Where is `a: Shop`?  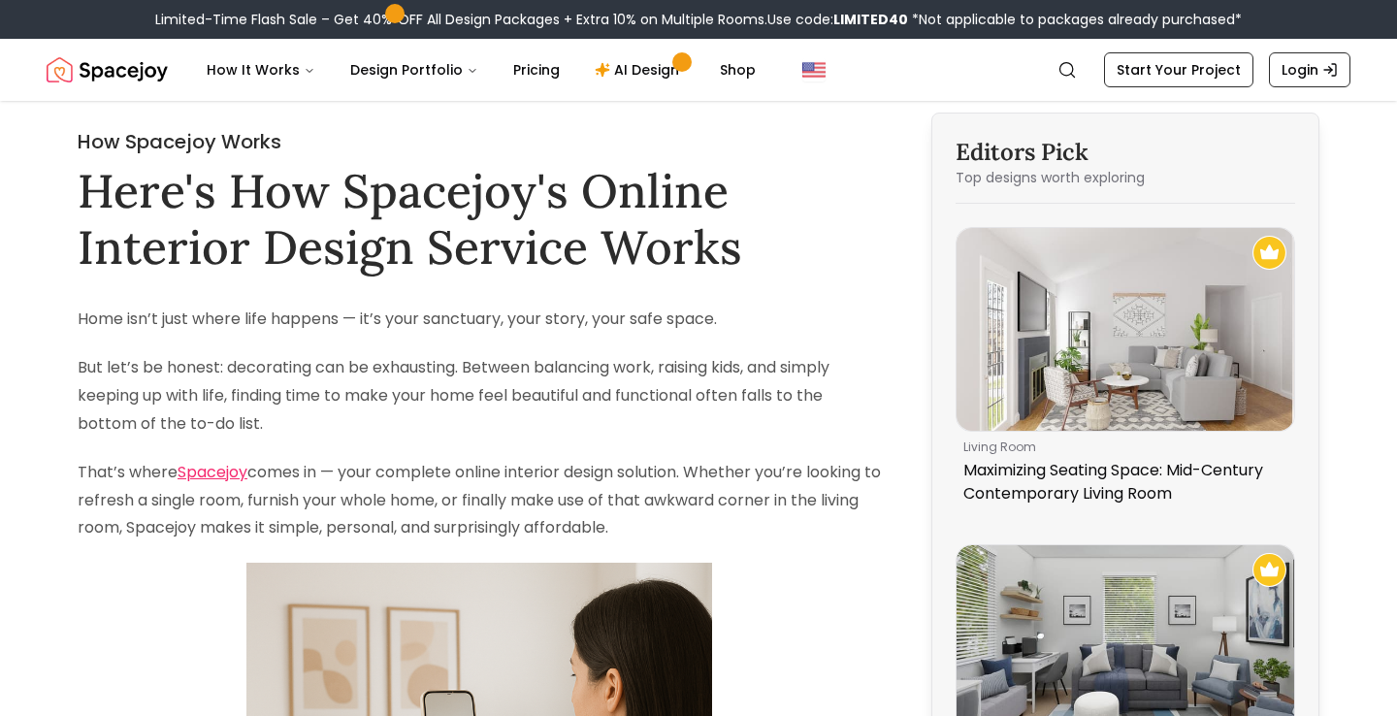
a: Shop is located at coordinates (737, 70).